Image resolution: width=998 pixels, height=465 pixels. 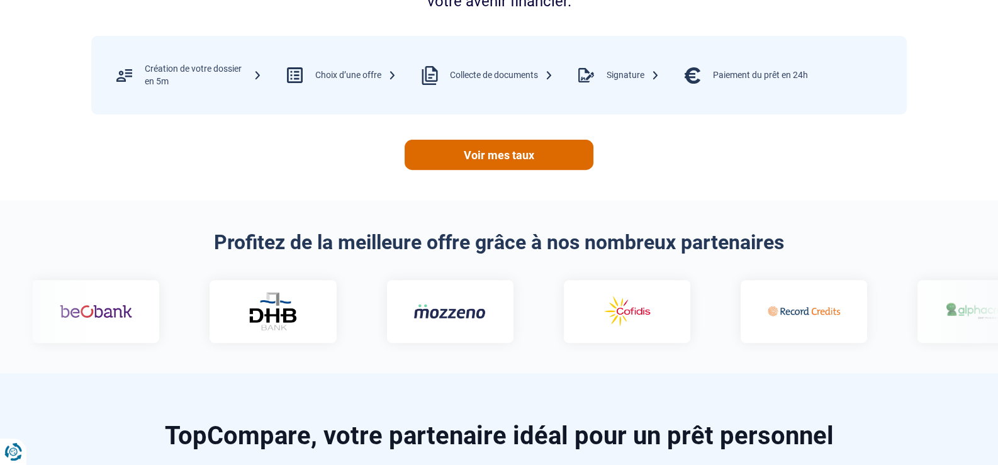 I want to click on img: Cofidis, so click(x=627, y=311).